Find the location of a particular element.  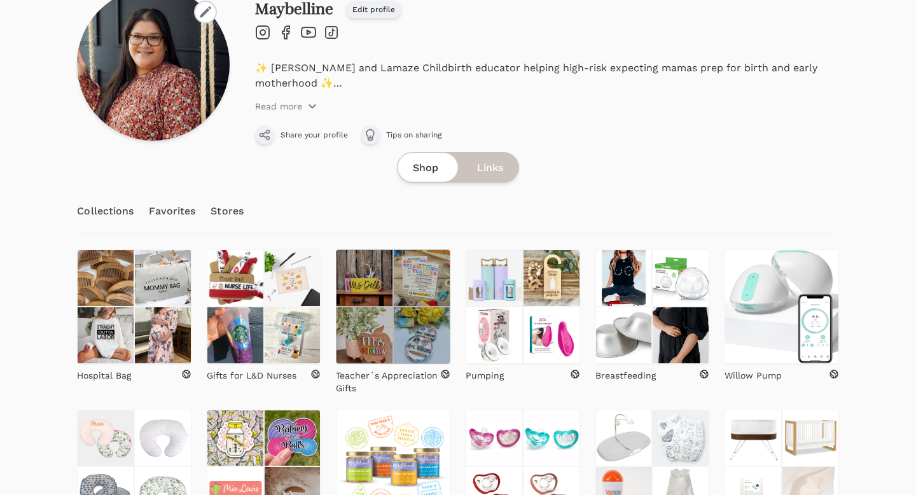

p: Hospital Bag is located at coordinates (104, 375).